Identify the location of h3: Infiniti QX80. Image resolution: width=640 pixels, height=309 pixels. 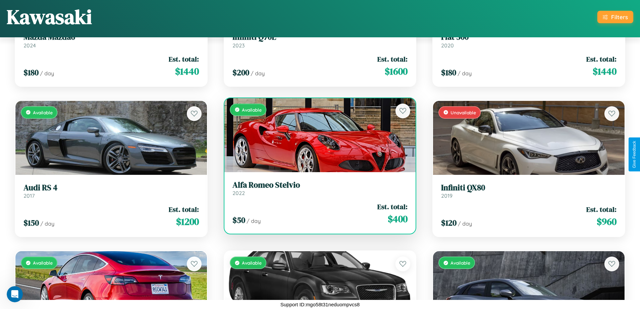
(529, 188).